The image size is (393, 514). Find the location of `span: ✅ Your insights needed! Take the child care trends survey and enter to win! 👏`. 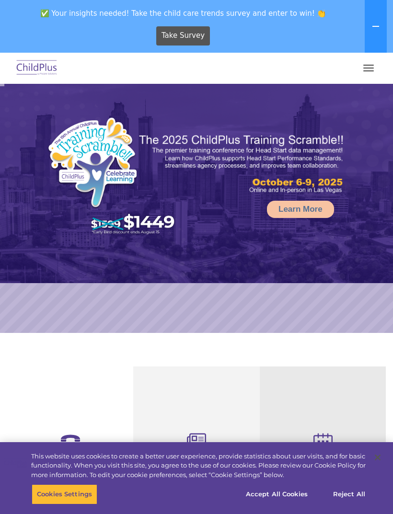

span: ✅ Your insights needed! Take the child care trends survey and enter to win! 👏 is located at coordinates (183, 13).